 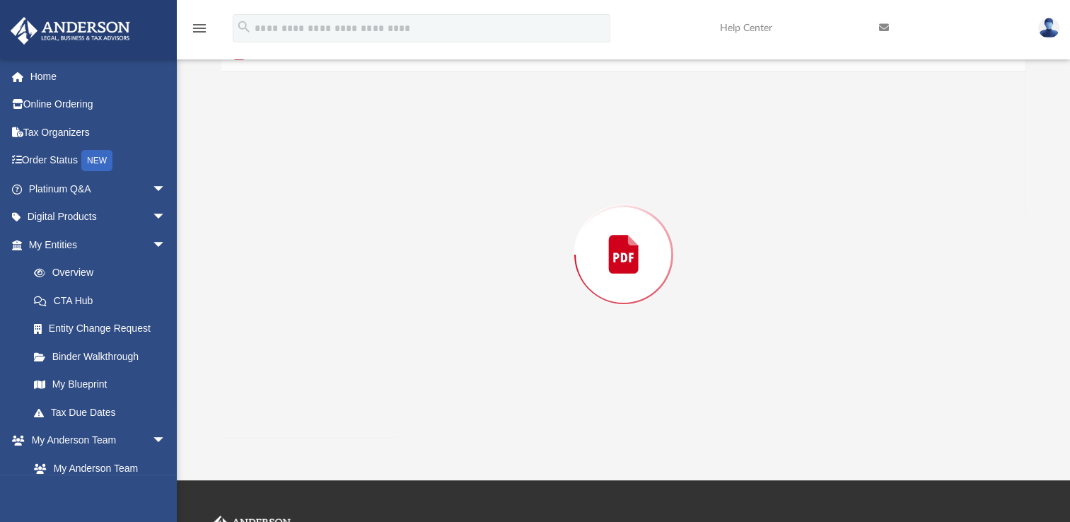 I want to click on div: NEW, so click(x=97, y=160).